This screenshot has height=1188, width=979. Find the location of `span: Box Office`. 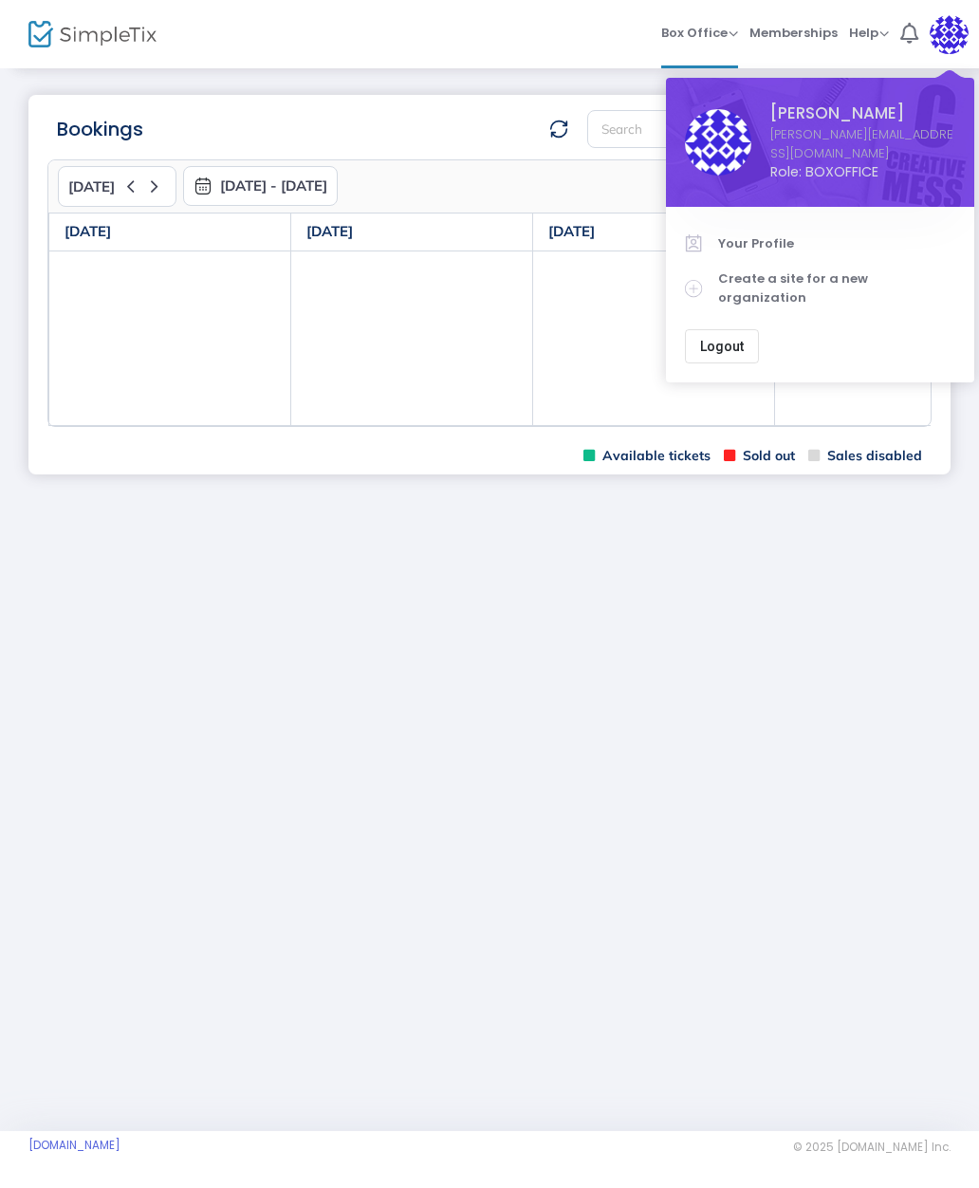

span: Box Office is located at coordinates (699, 32).